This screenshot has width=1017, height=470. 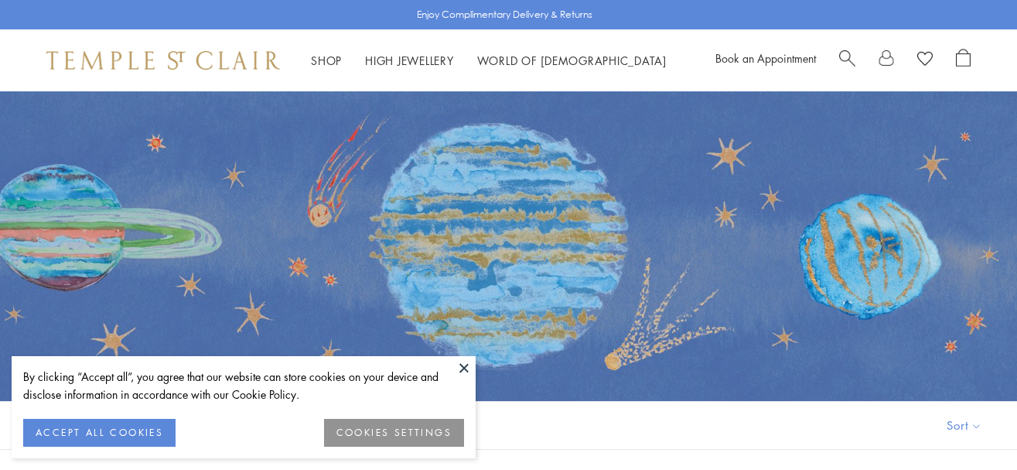 What do you see at coordinates (327, 60) in the screenshot?
I see `a: ShopShop` at bounding box center [327, 60].